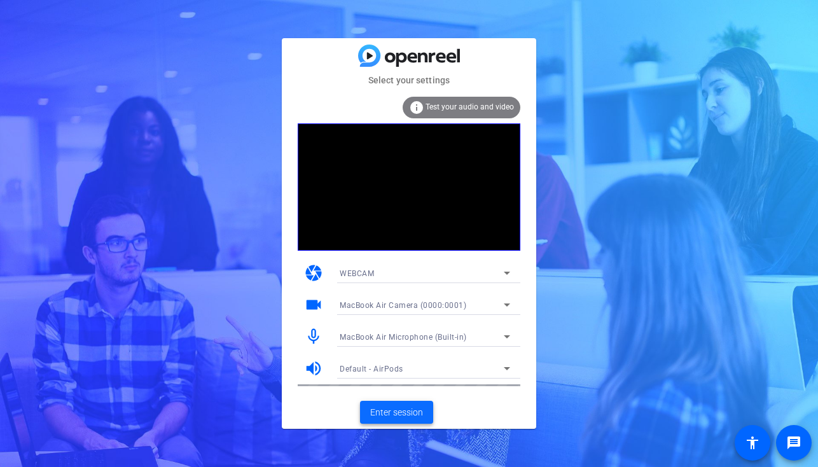  I want to click on mat-icon: info, so click(416, 107).